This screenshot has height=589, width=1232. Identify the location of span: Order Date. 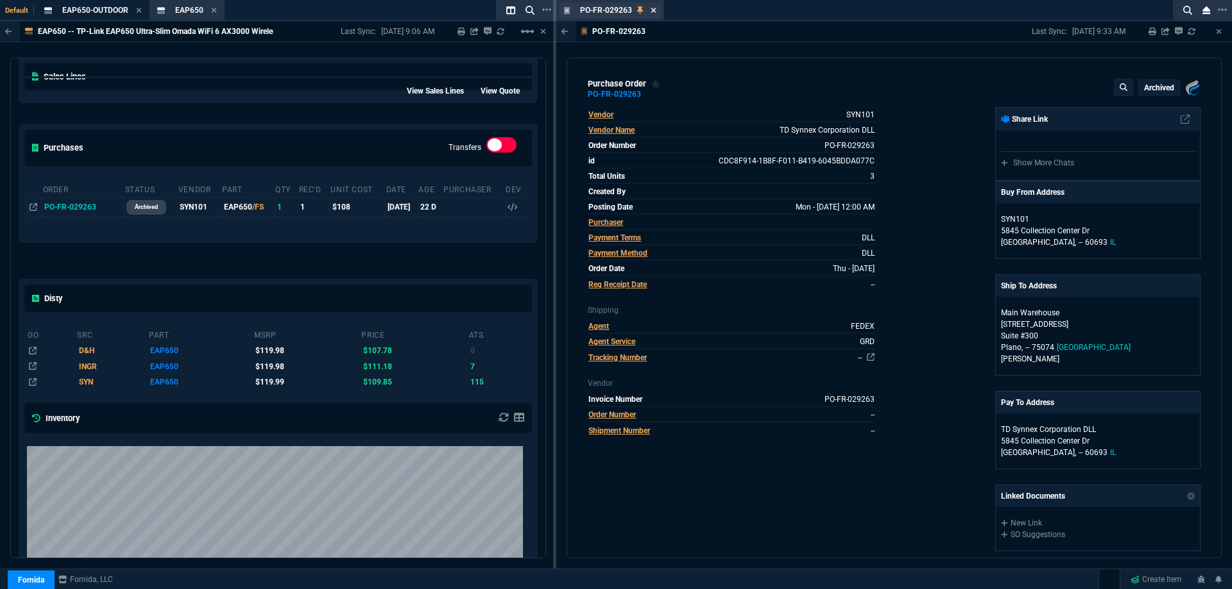
(606, 269).